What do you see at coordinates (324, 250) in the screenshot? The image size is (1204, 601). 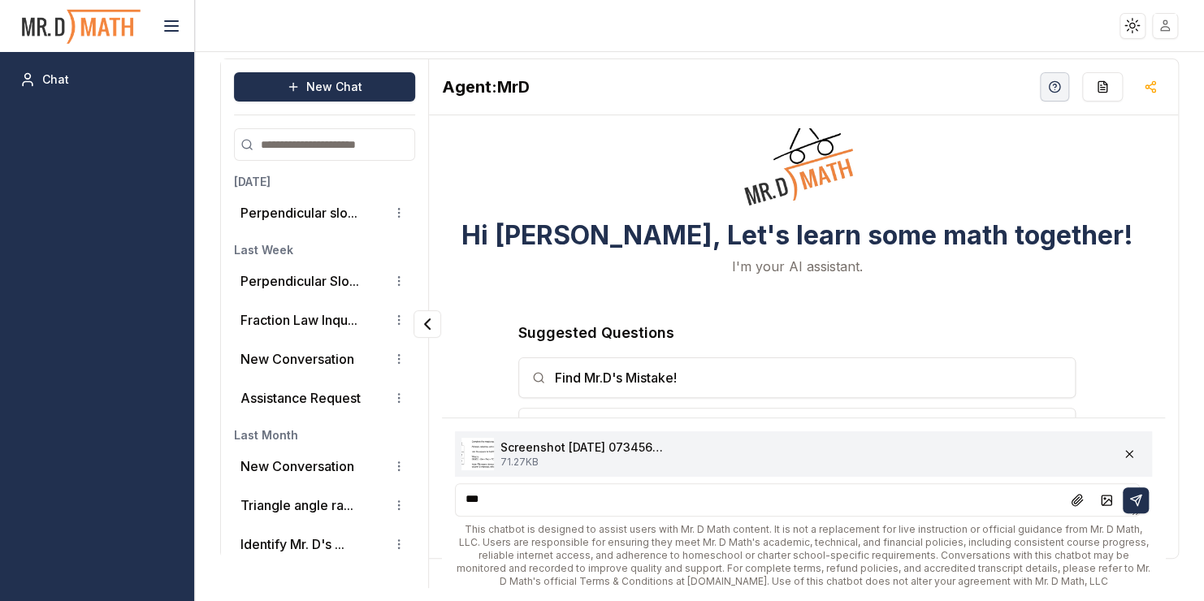 I see `h3: Last Week` at bounding box center [324, 250].